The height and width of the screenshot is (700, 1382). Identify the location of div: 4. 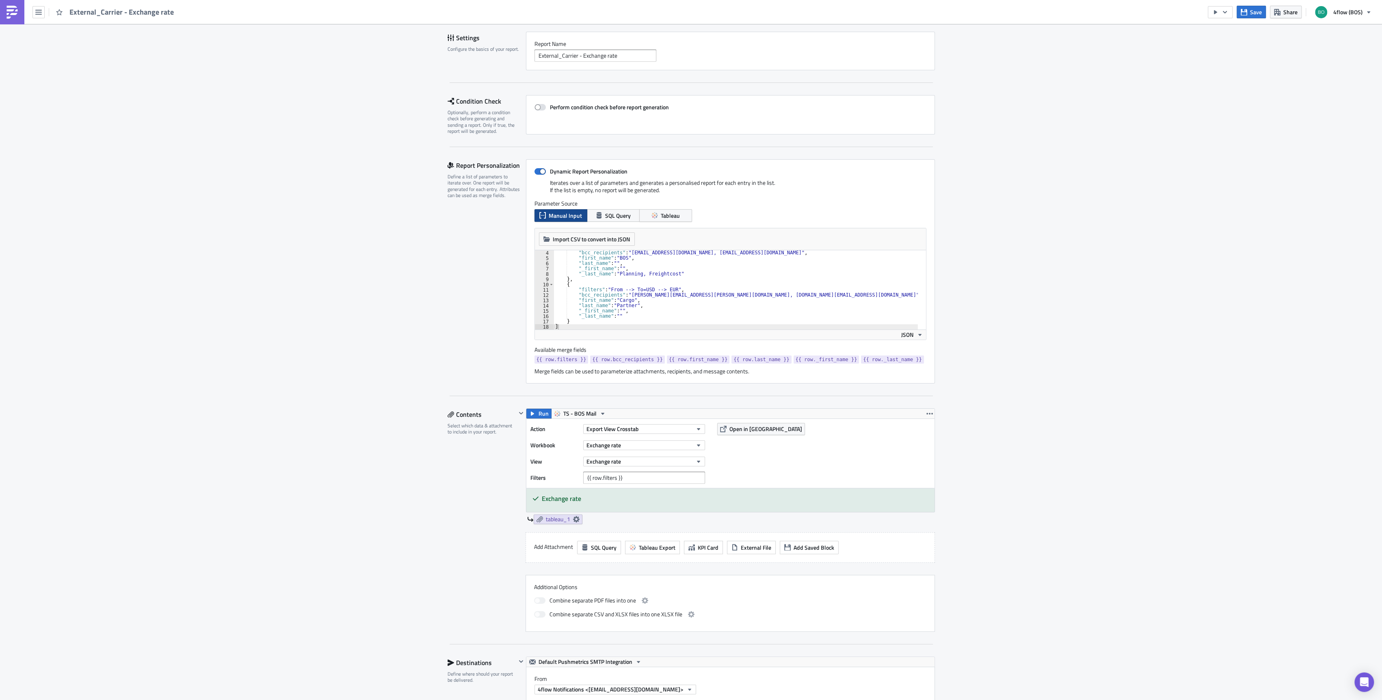
(544, 253).